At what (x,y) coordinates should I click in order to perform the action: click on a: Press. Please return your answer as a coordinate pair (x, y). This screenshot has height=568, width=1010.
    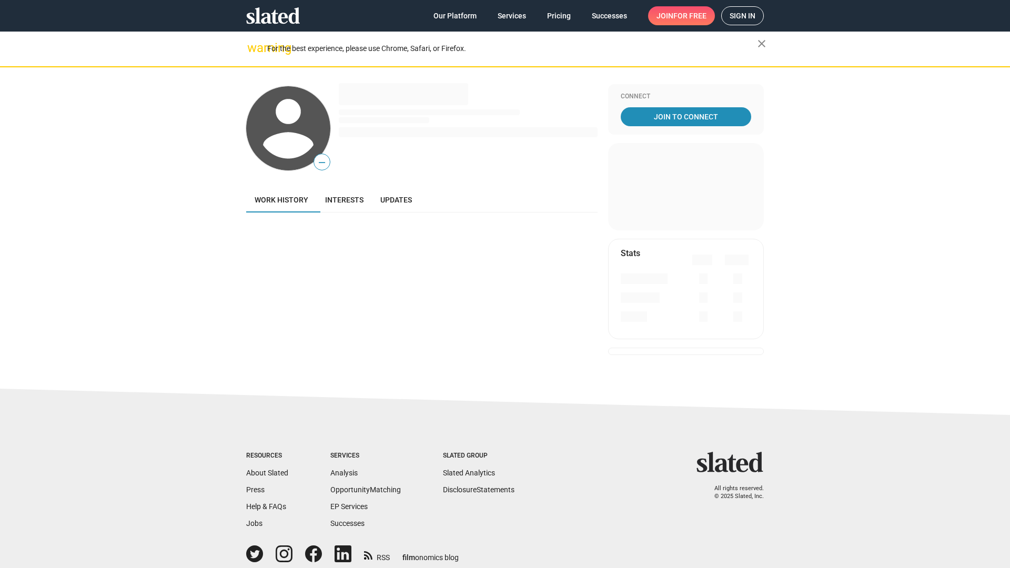
    Looking at the image, I should click on (255, 490).